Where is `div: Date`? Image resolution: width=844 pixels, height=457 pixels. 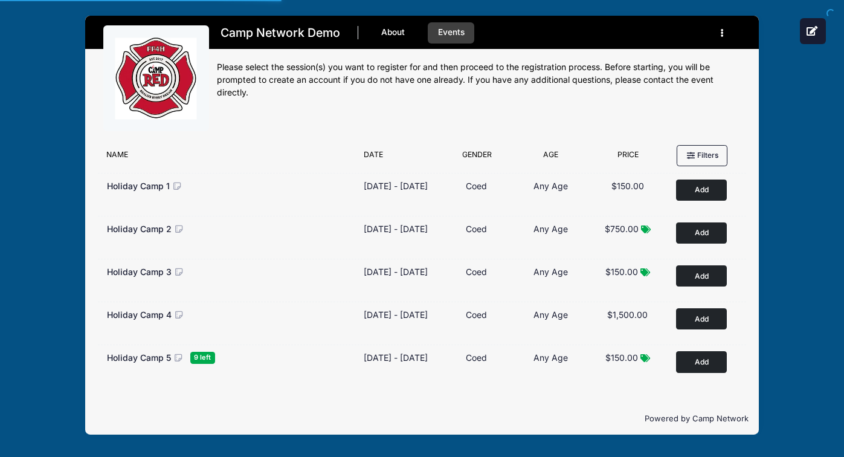
div: Date is located at coordinates (399, 158).